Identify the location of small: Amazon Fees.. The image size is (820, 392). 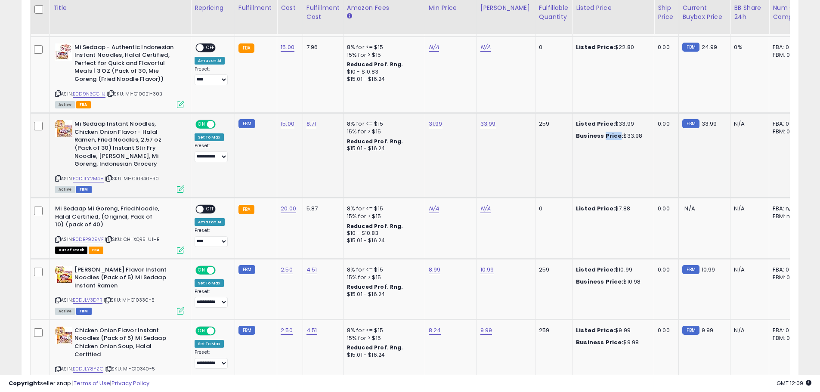
(350, 16).